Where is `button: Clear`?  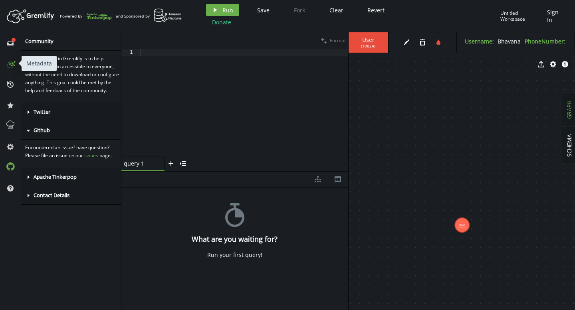
button: Clear is located at coordinates (336, 10).